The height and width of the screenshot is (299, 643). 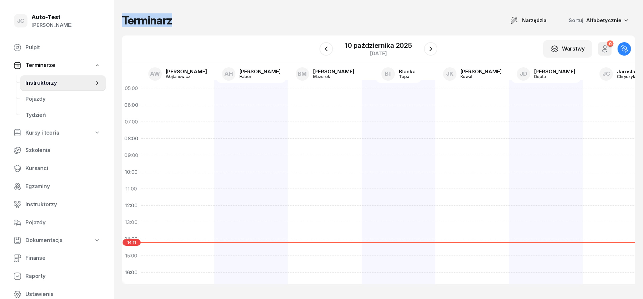 I want to click on div: 10 października 2025, so click(x=379, y=46).